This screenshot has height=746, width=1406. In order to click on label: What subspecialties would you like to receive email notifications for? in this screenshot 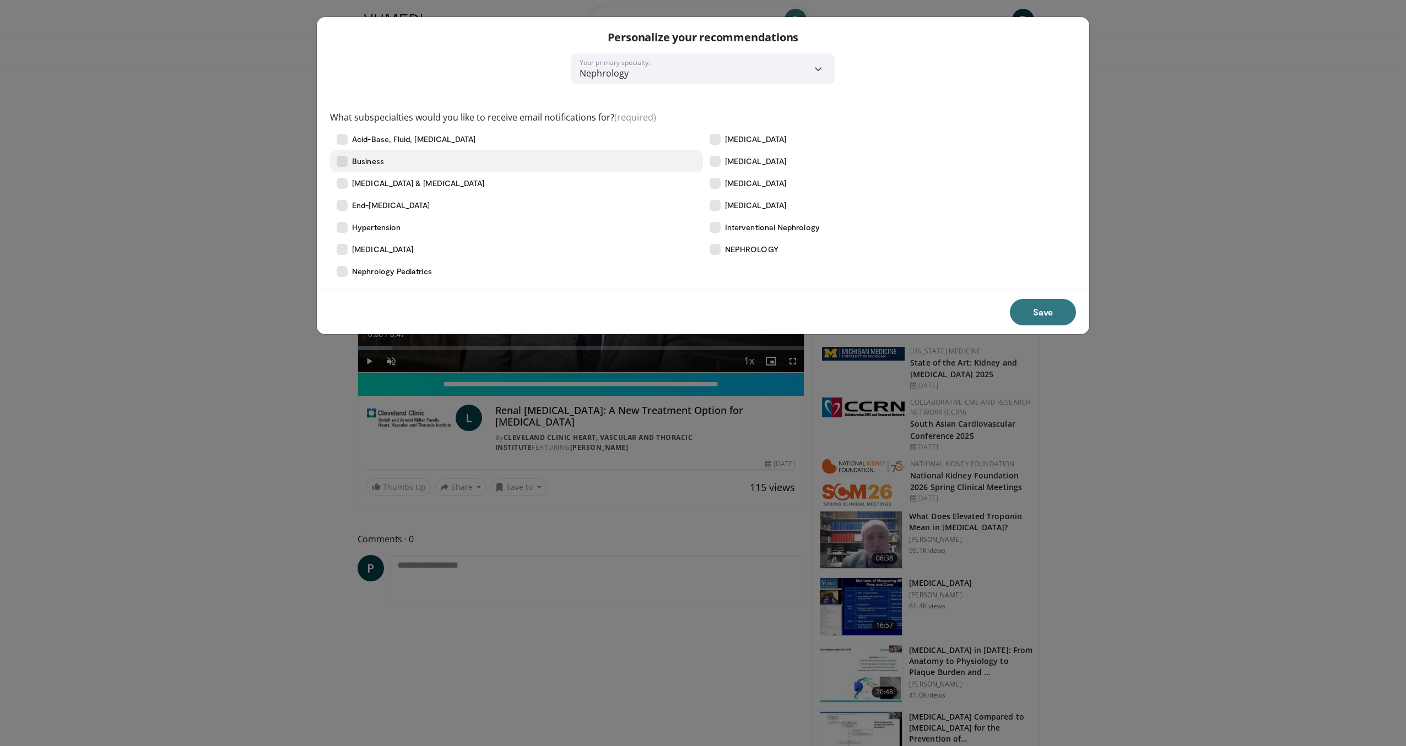, I will do `click(493, 117)`.